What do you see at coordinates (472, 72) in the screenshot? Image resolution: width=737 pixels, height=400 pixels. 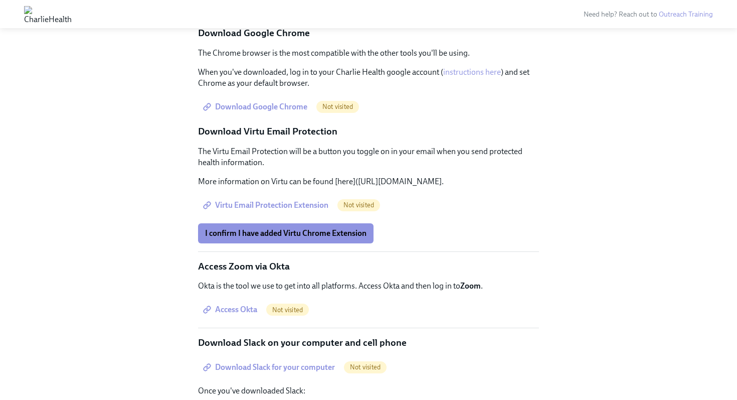 I see `a: instructions here` at bounding box center [472, 72].